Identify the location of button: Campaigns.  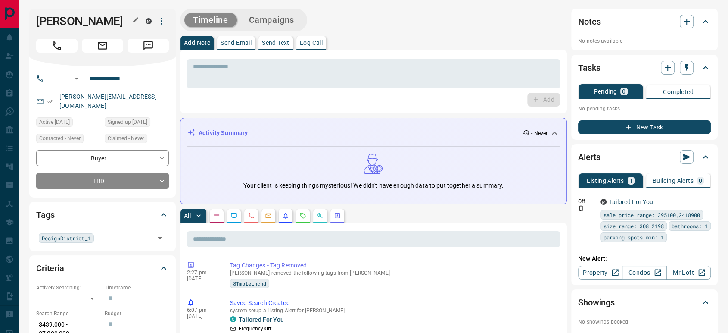
(271, 20).